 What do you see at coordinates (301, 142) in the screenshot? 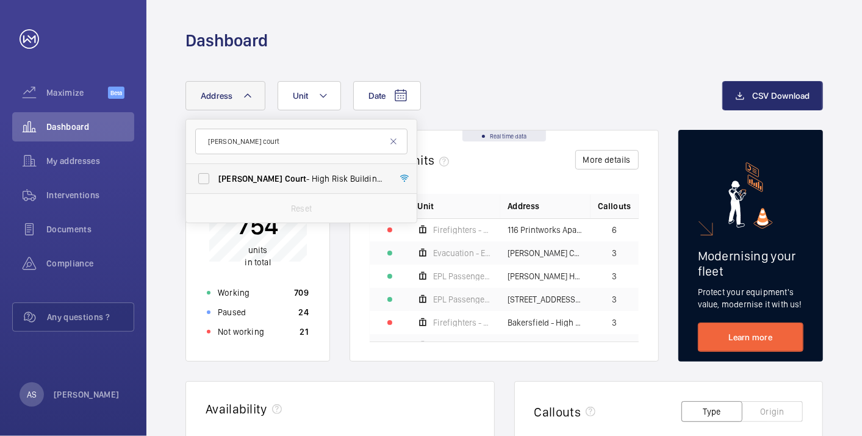
I see `input: Search by address` at bounding box center [301, 142].